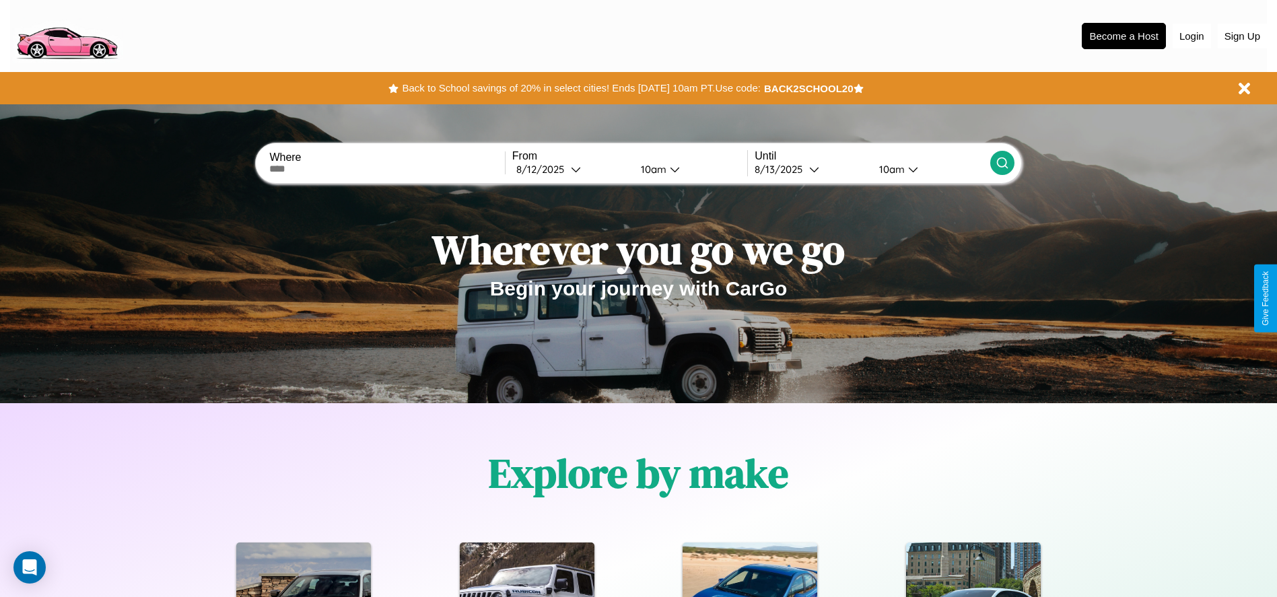  I want to click on div: Open Intercom Messenger, so click(30, 568).